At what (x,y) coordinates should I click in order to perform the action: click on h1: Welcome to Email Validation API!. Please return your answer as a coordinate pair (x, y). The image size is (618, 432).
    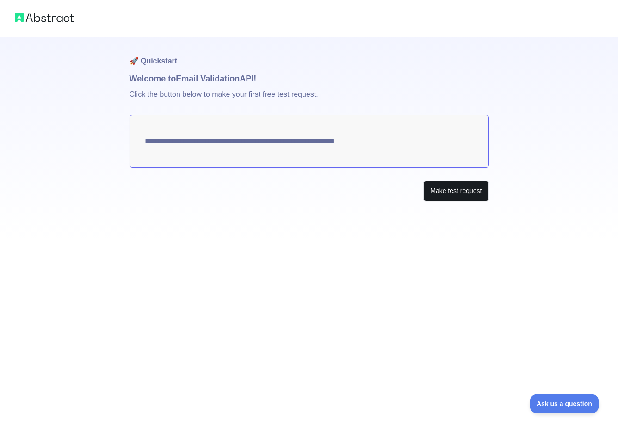
    Looking at the image, I should click on (309, 79).